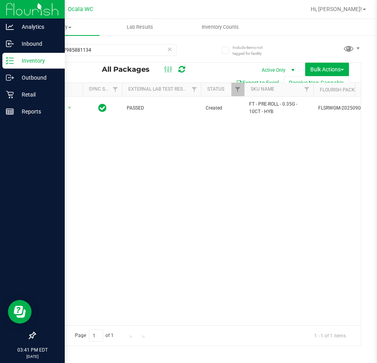  What do you see at coordinates (37, 61) in the screenshot?
I see `p: Inventory` at bounding box center [37, 61].